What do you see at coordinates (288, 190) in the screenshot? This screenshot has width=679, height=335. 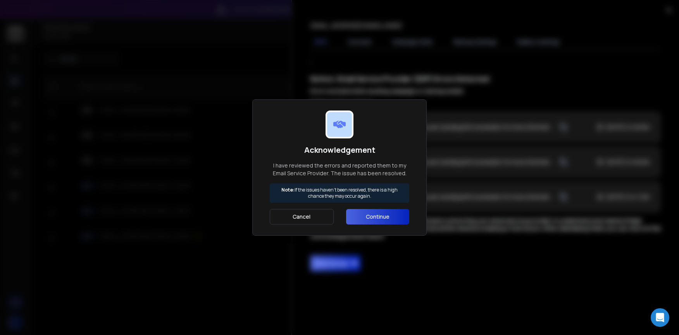 I see `strong: Note:` at bounding box center [288, 190].